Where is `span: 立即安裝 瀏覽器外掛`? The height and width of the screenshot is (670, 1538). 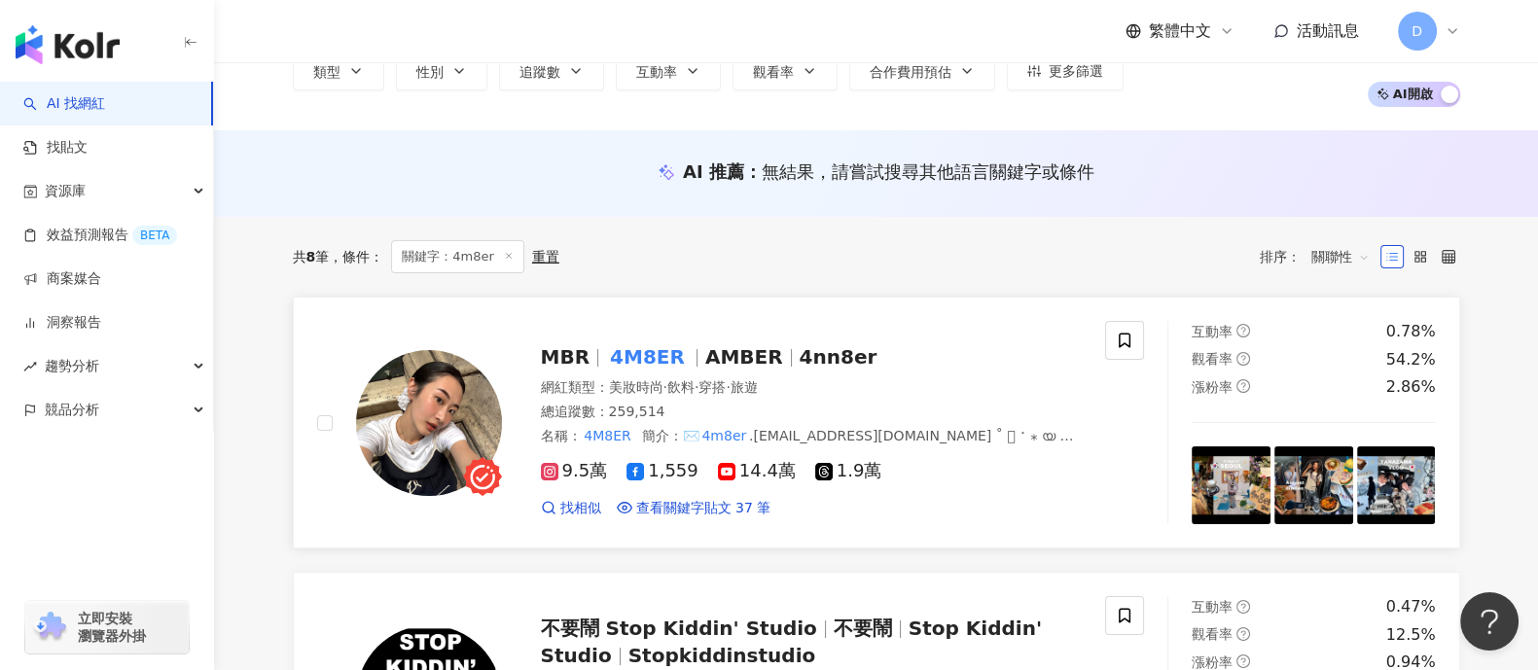 span: 立即安裝 瀏覽器外掛 is located at coordinates (112, 628).